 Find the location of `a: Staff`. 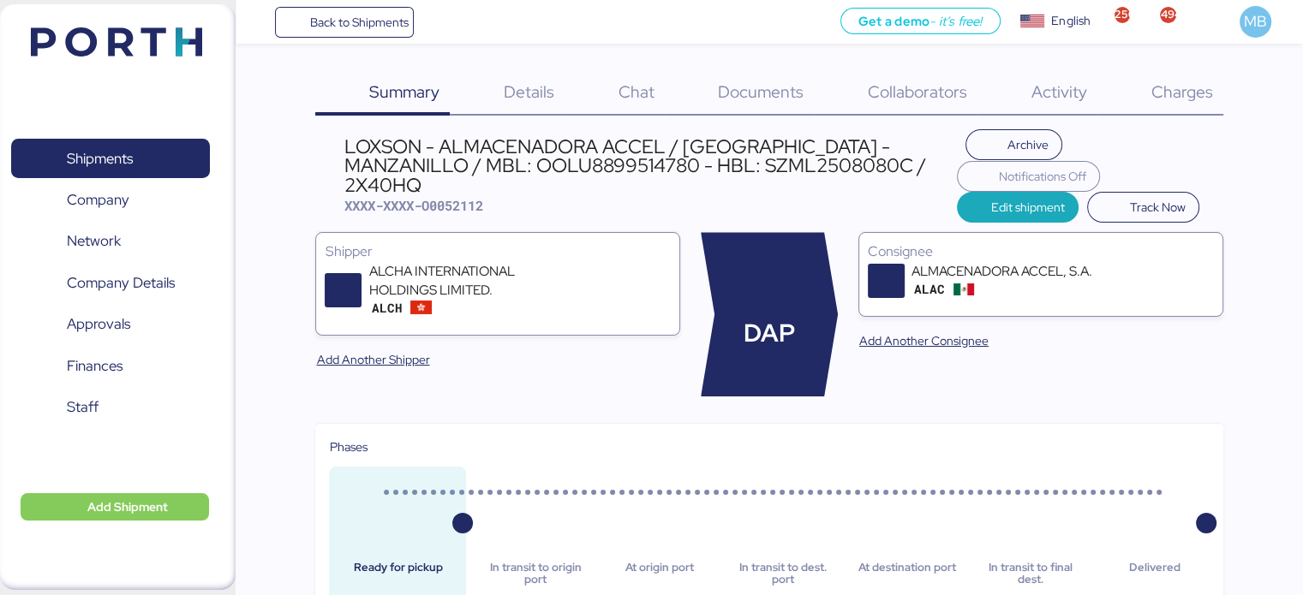

a: Staff is located at coordinates (111, 408).